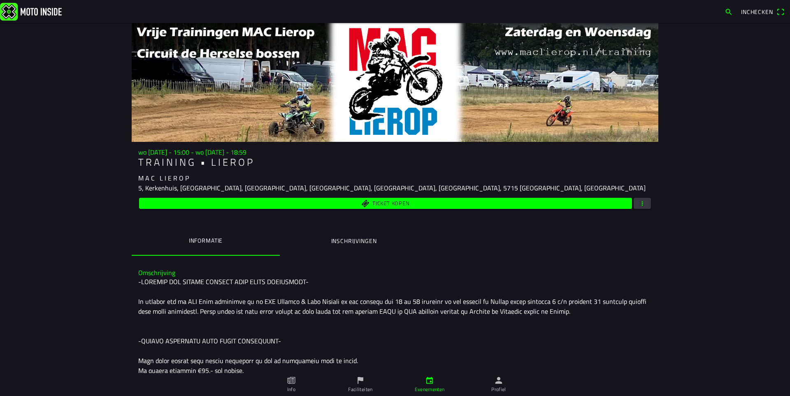 The image size is (790, 396). What do you see at coordinates (499, 381) in the screenshot?
I see `ion-icon: person` at bounding box center [499, 381].